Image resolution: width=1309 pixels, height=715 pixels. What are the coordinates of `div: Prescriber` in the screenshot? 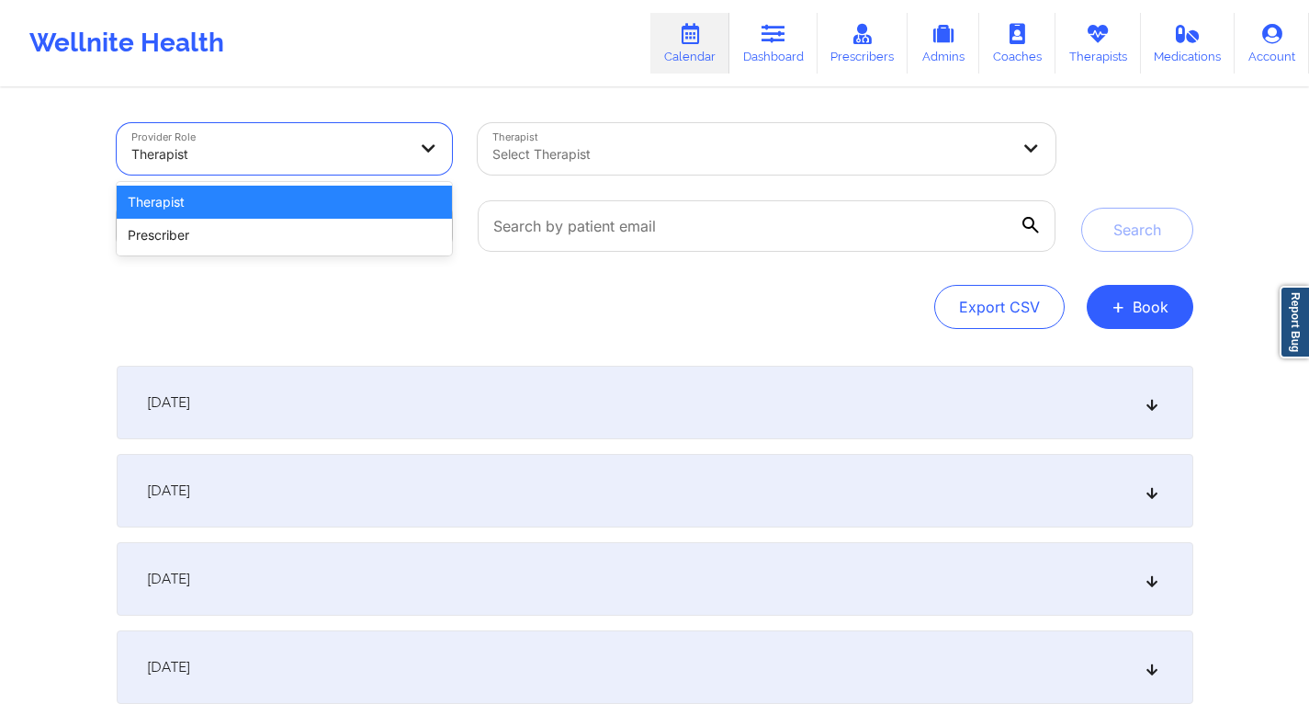 It's located at (285, 235).